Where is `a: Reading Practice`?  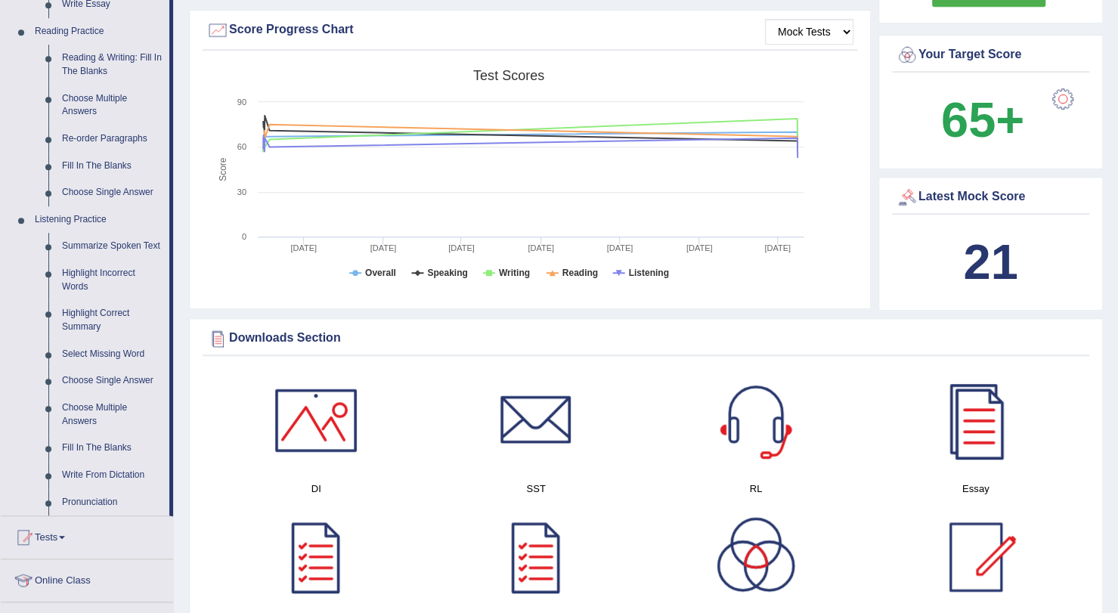 a: Reading Practice is located at coordinates (98, 32).